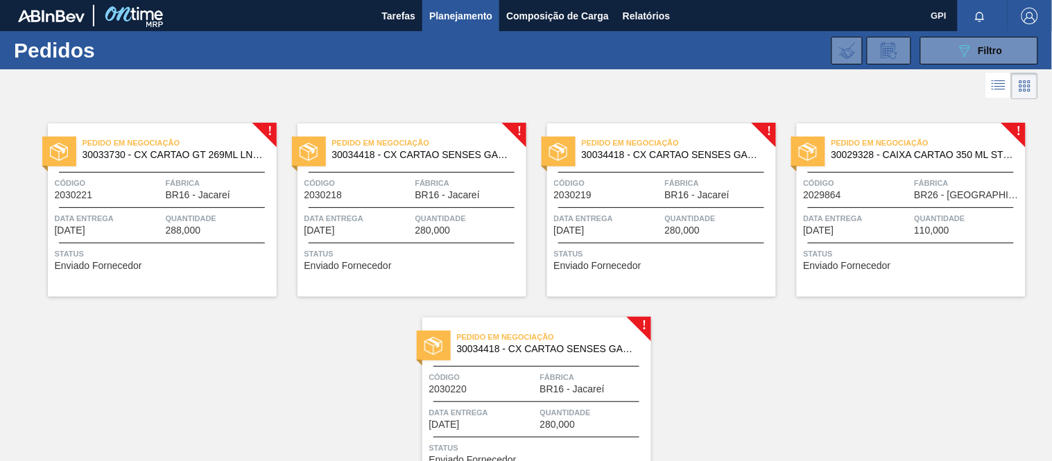 This screenshot has height=461, width=1052. What do you see at coordinates (822, 195) in the screenshot?
I see `span: 2029864` at bounding box center [822, 195].